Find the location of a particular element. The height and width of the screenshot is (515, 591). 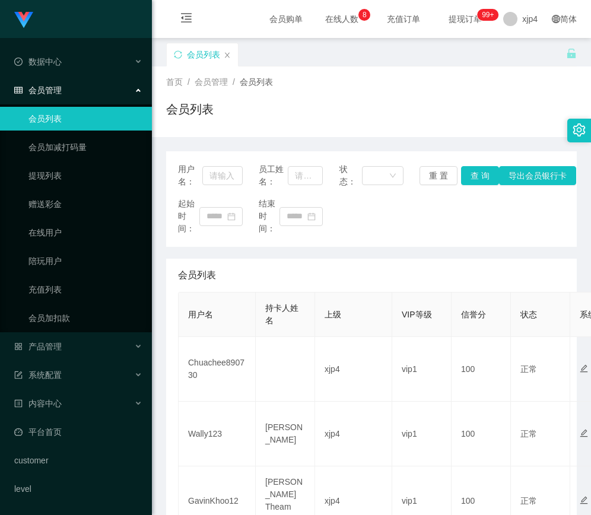

span: 结束时间： is located at coordinates (270, 216).